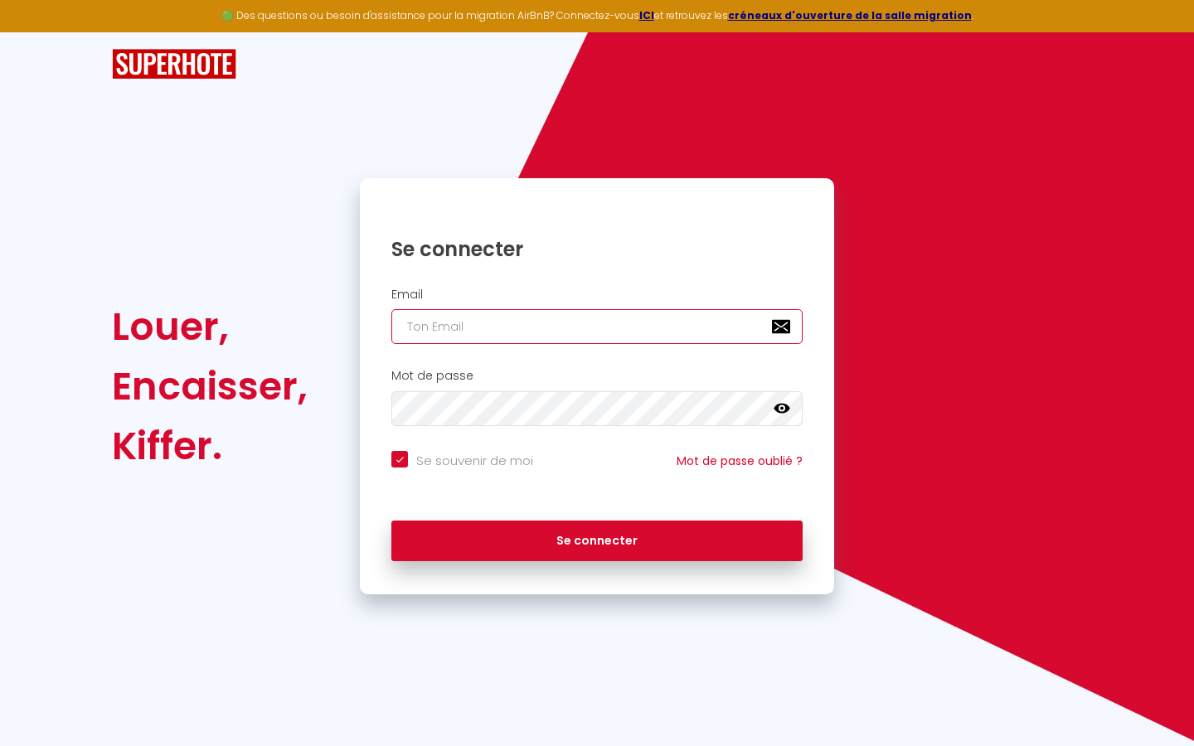 Image resolution: width=1194 pixels, height=746 pixels. I want to click on button: Ouvrir le widget de chat LiveChat, so click(38, 32).